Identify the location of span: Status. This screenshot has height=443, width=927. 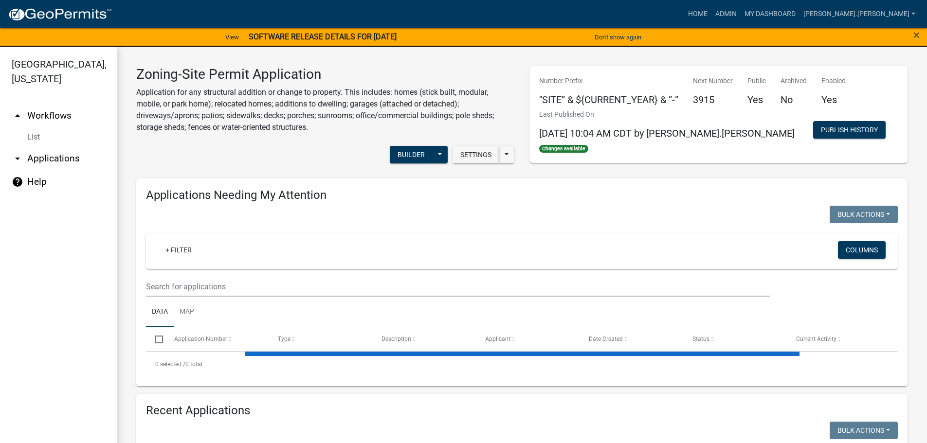
(701, 339).